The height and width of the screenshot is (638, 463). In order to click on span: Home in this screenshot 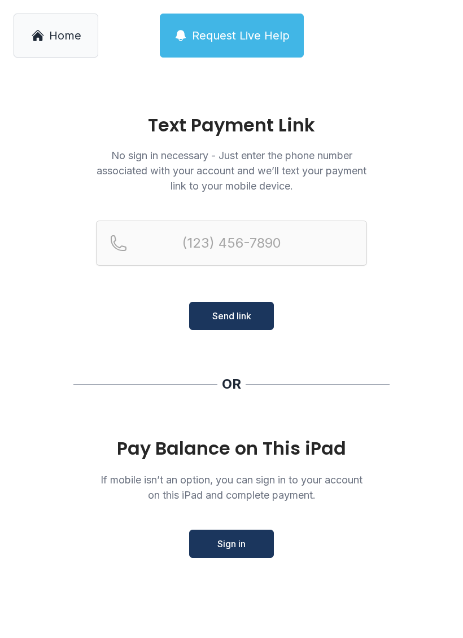, I will do `click(65, 36)`.